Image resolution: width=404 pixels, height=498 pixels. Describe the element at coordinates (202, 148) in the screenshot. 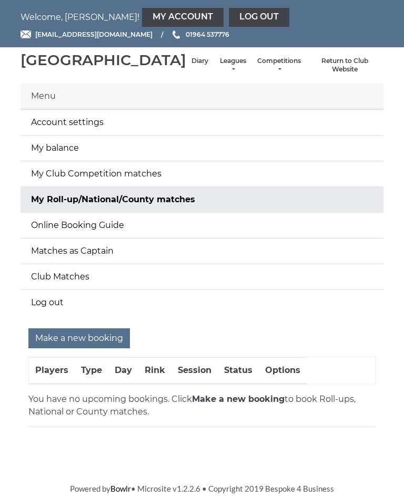

I see `a: My balance` at that location.